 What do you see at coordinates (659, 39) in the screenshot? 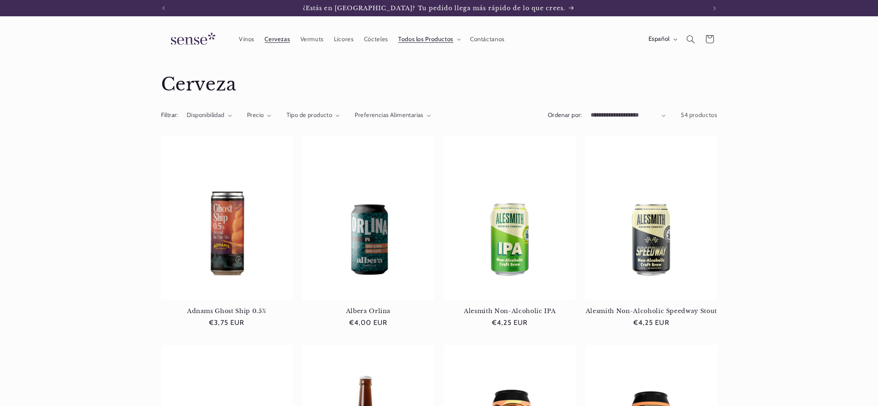
I see `span: Español` at bounding box center [659, 39].